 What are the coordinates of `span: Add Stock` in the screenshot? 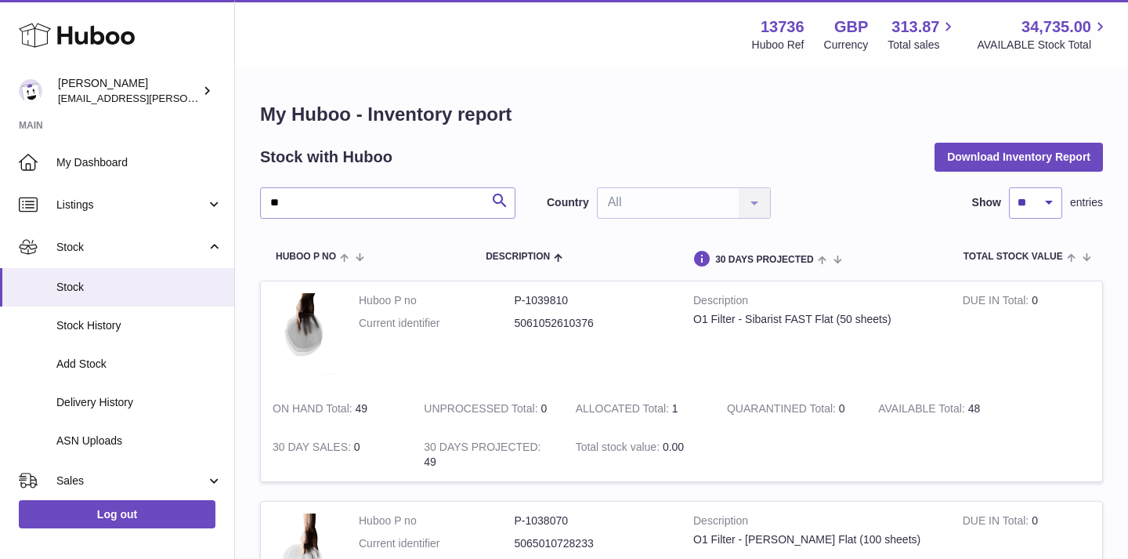 It's located at (139, 364).